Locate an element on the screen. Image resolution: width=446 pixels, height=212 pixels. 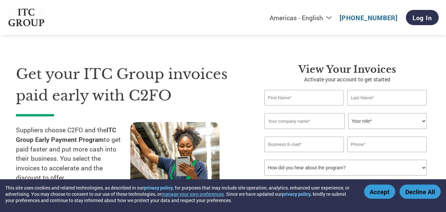
div: Invalid last name or last name is too long is located at coordinates (387, 108).